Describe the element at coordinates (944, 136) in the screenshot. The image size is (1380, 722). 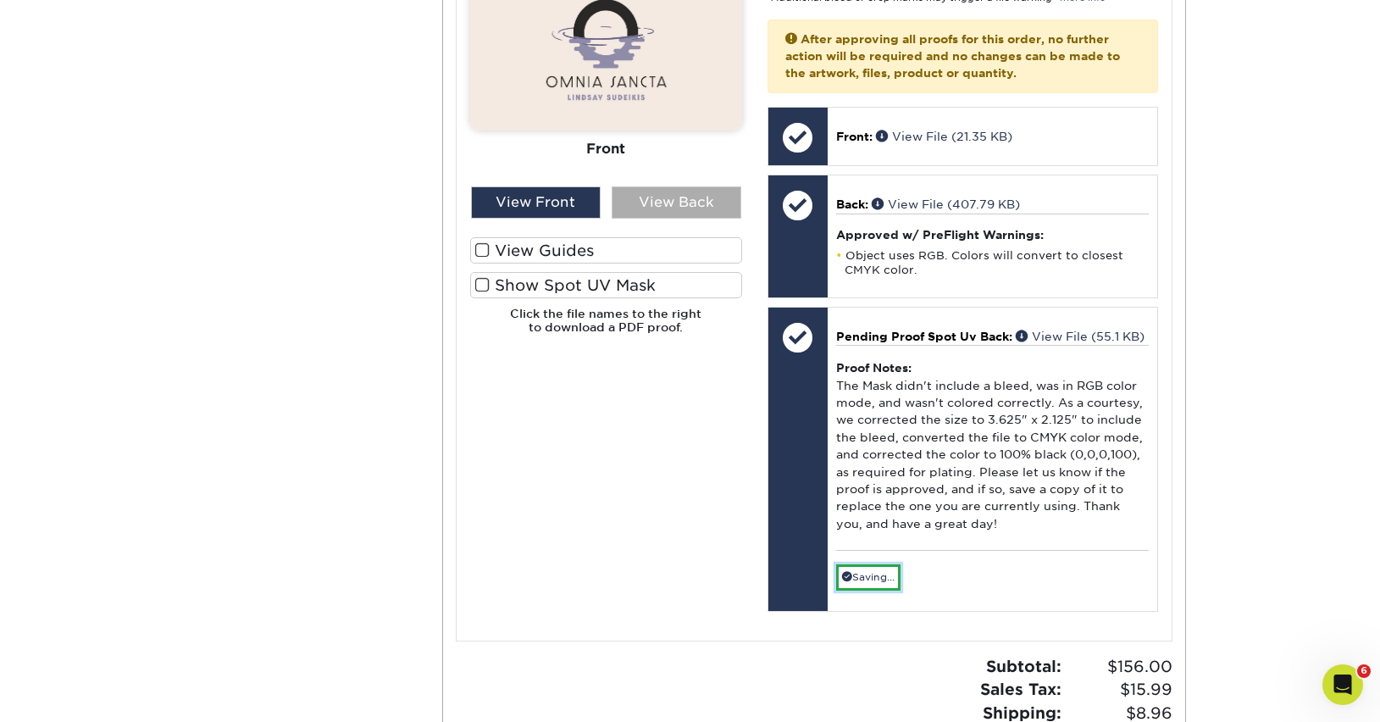
I see `a: View File (21.35 KB)` at that location.